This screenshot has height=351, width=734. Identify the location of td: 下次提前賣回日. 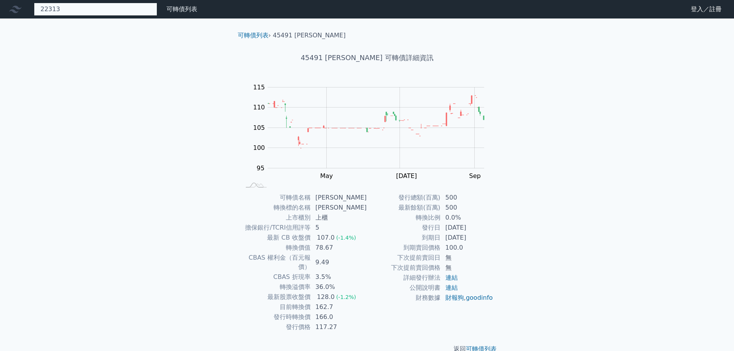
(404, 258).